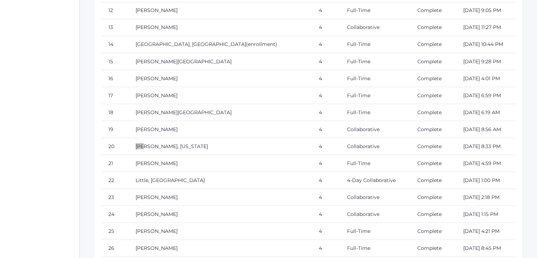 This screenshot has width=537, height=258. Describe the element at coordinates (115, 11) in the screenshot. I see `td: 12` at that location.